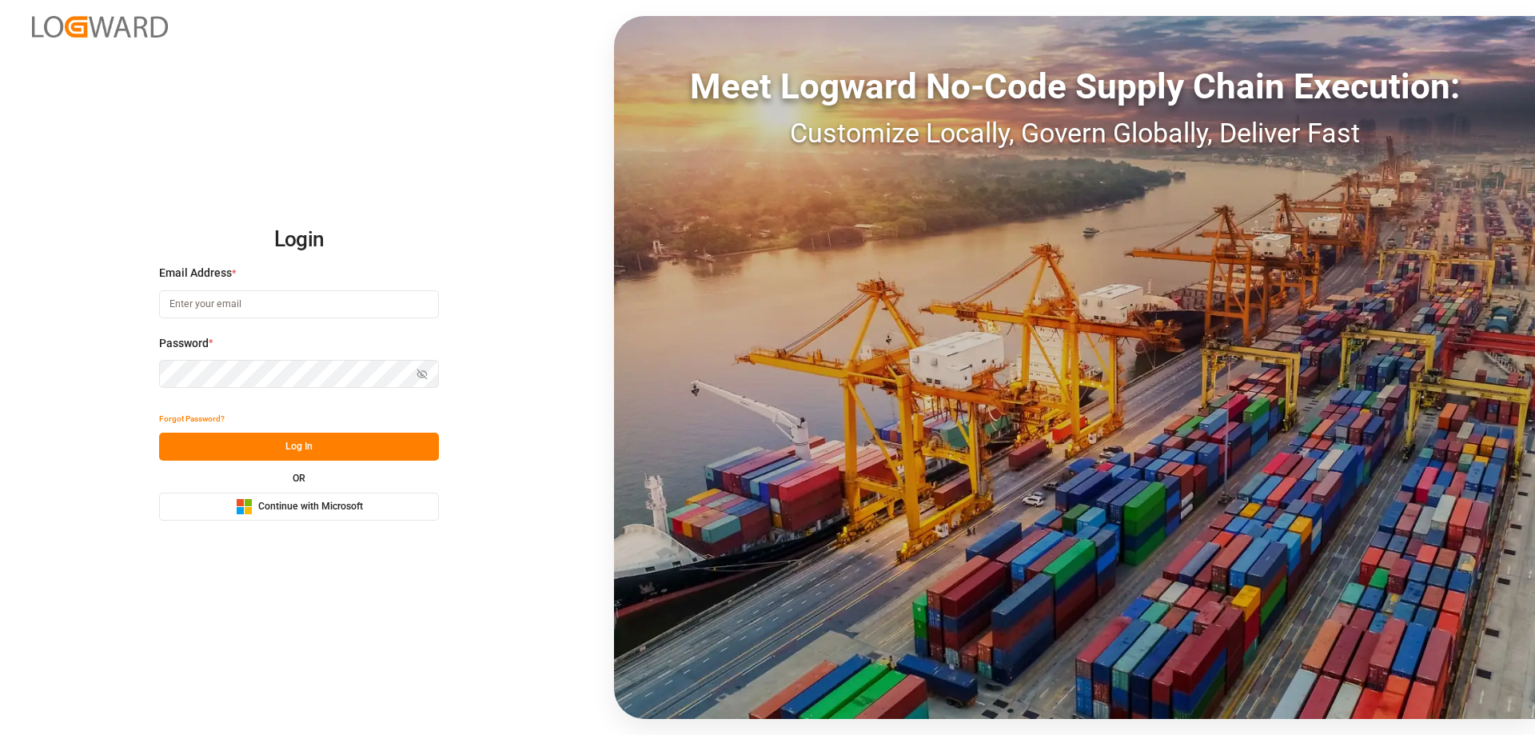  I want to click on button: Log In, so click(299, 446).